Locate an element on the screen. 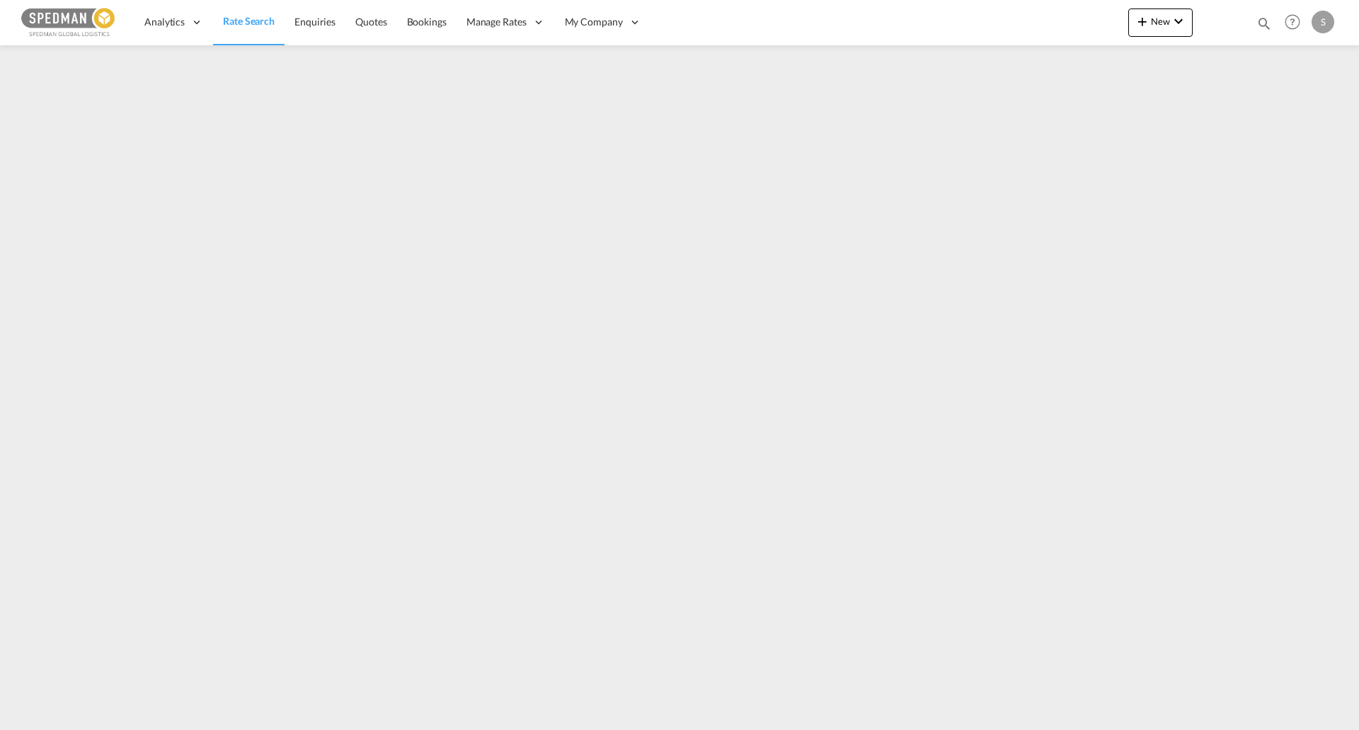  div: Help is located at coordinates (1296, 23).